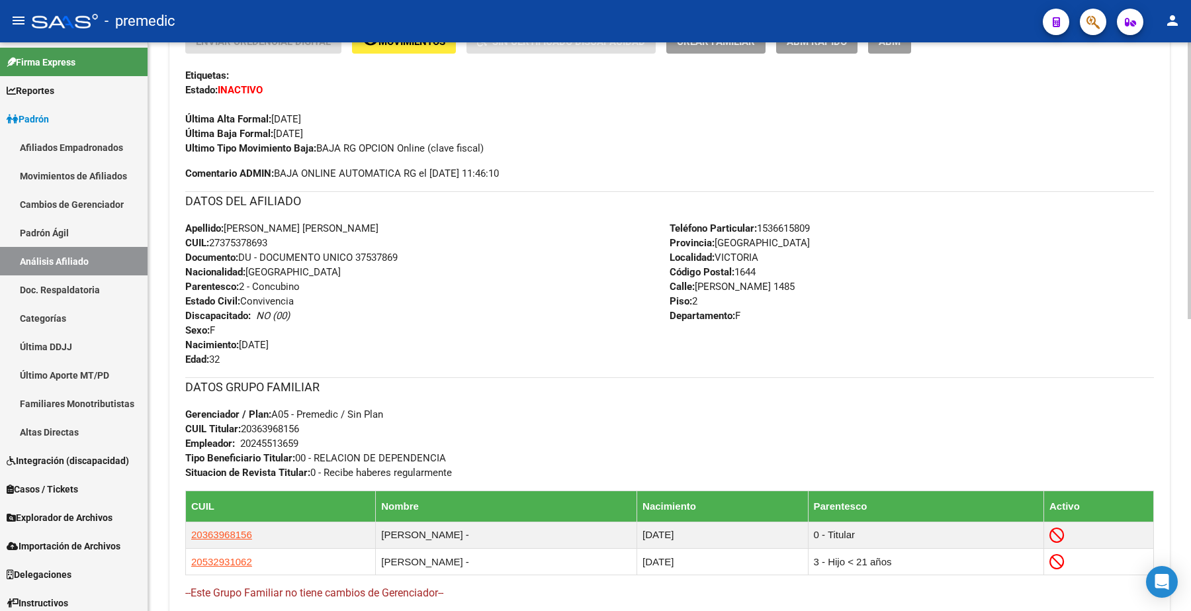 Image resolution: width=1191 pixels, height=611 pixels. What do you see at coordinates (670, 201) in the screenshot?
I see `h3: DATOS DEL AFILIADO` at bounding box center [670, 201].